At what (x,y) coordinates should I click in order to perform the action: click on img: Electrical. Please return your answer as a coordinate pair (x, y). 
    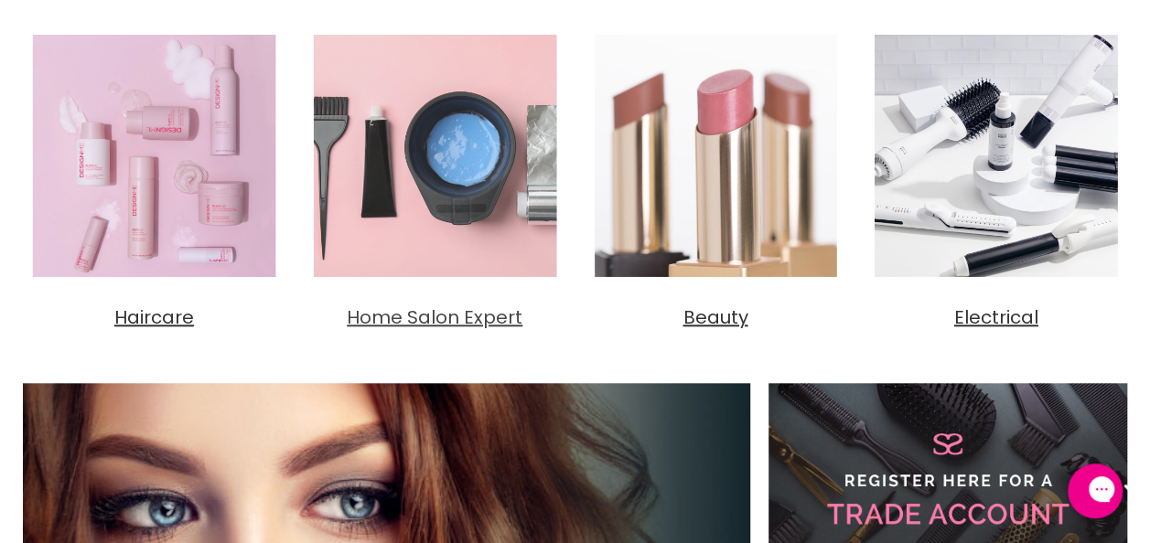
    Looking at the image, I should click on (995, 156).